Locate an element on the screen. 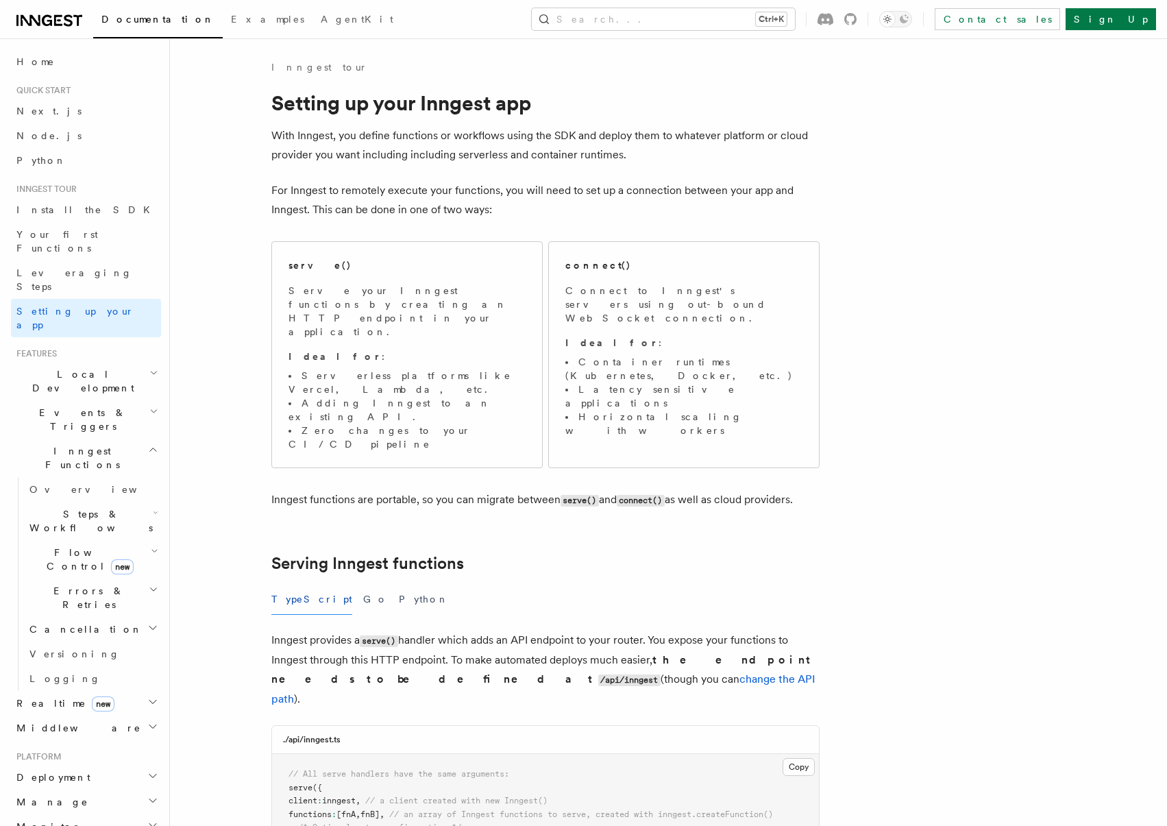  span: Middleware is located at coordinates (76, 728).